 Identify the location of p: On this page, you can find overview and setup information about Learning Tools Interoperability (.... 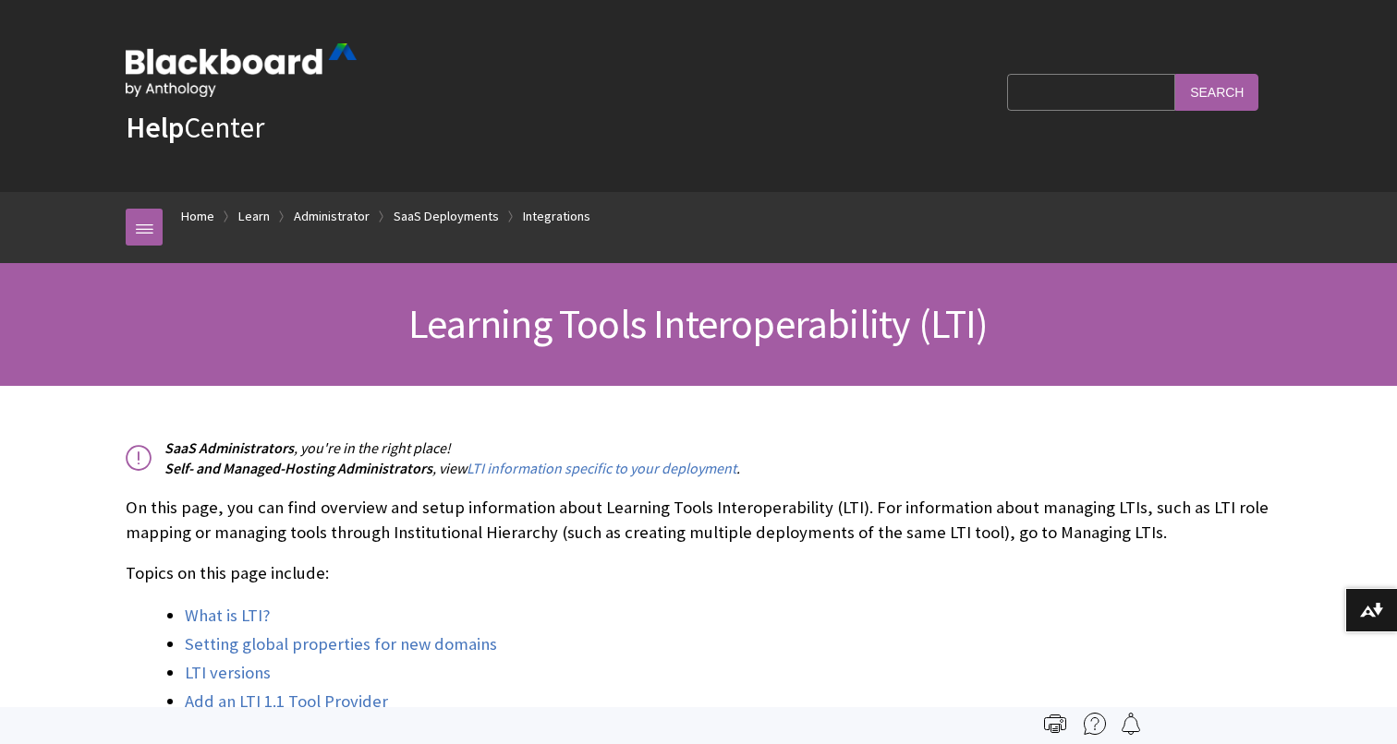
(698, 520).